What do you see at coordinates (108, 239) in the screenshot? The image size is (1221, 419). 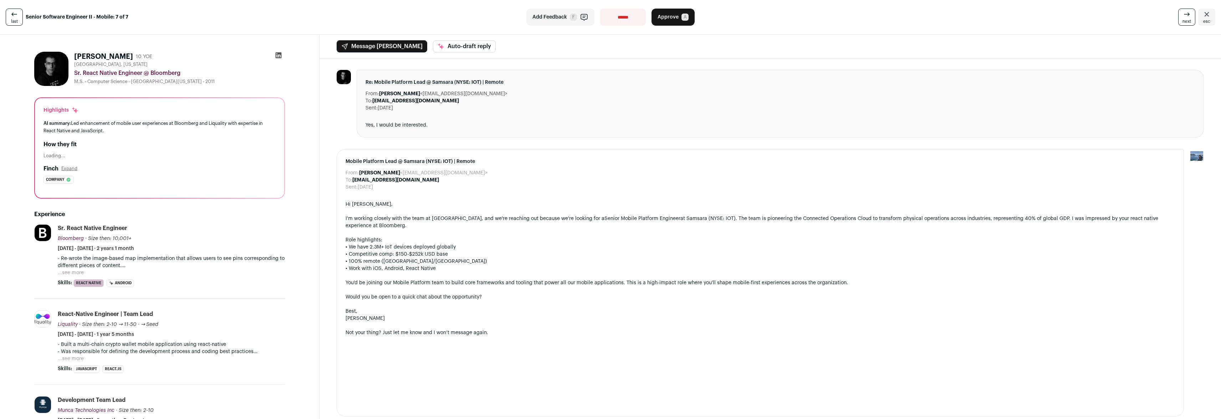 I see `span: · Size then: 10,001+` at bounding box center [108, 239].